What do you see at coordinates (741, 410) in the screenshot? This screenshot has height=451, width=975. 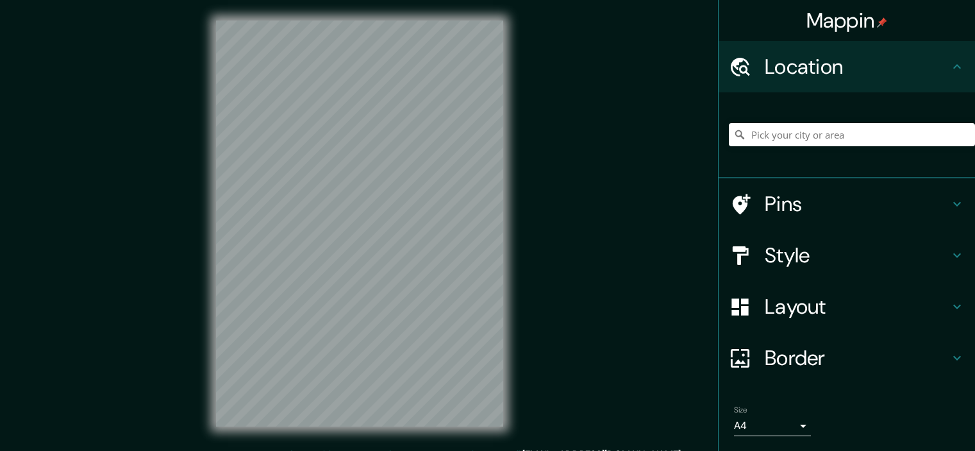 I see `label: Size` at bounding box center [741, 410].